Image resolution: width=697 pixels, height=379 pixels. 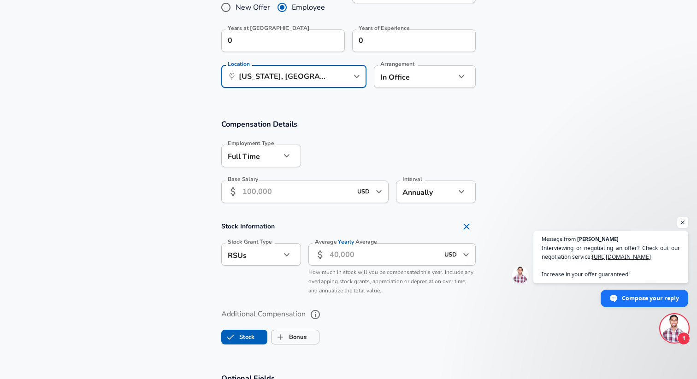 I want to click on div: Annually, so click(x=426, y=192).